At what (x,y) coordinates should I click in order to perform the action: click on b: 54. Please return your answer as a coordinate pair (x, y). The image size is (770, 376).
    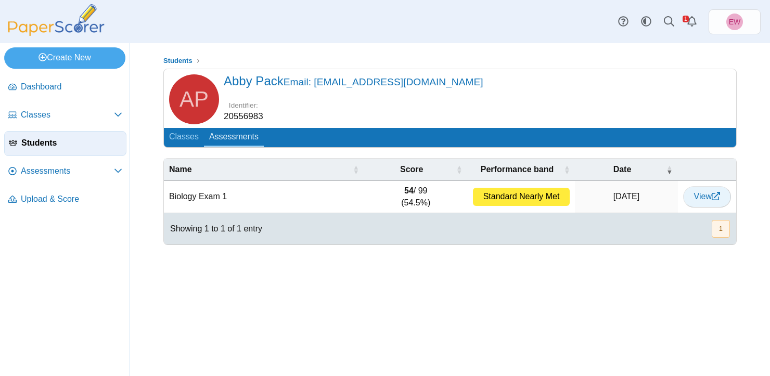
    Looking at the image, I should click on (409, 190).